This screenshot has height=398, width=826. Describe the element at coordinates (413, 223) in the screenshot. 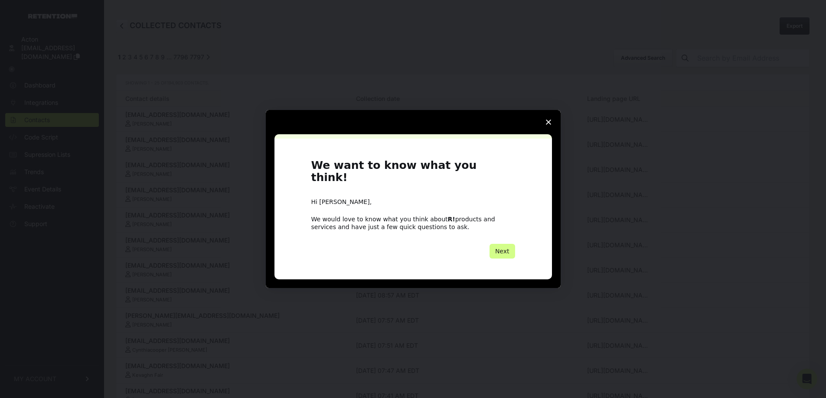

I see `div: We would love to know what you think about products and services and have just a few quick questi...` at that location.